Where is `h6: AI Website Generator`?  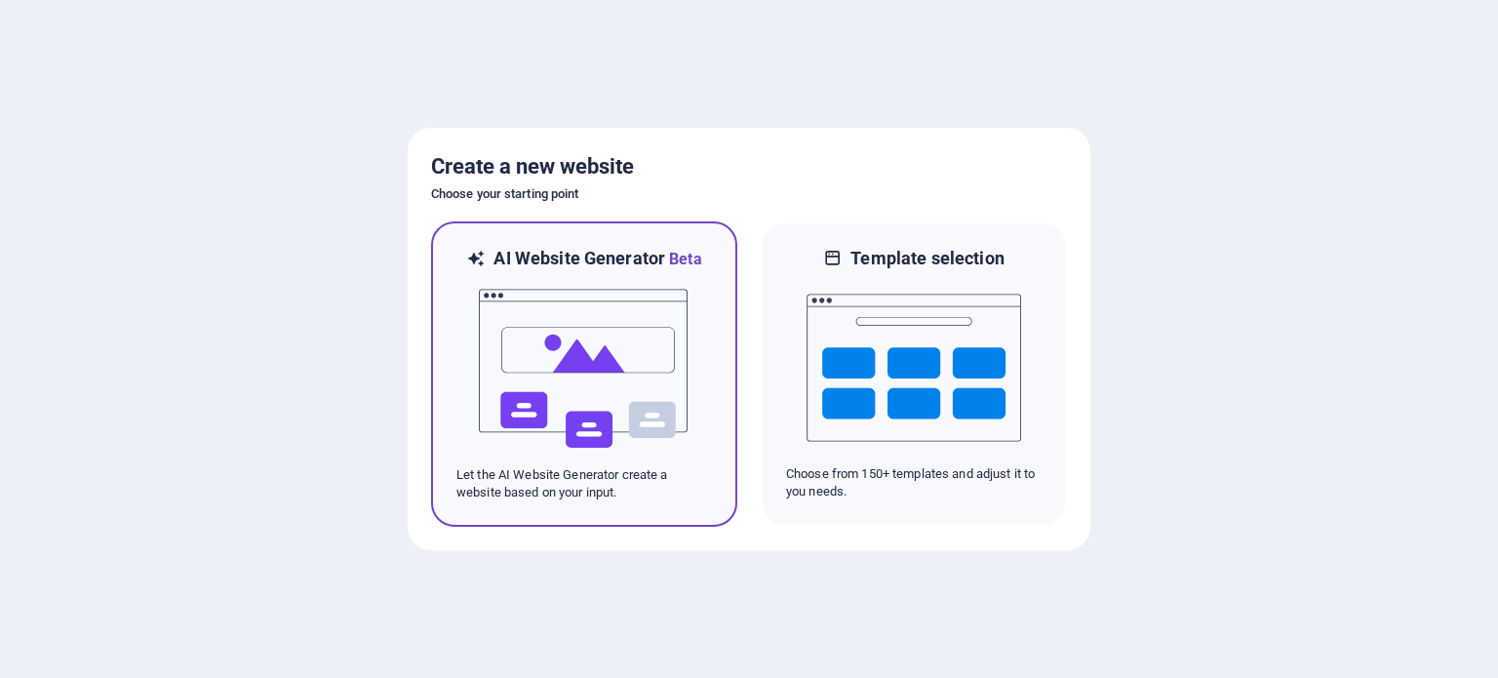
h6: AI Website Generator is located at coordinates (597, 258).